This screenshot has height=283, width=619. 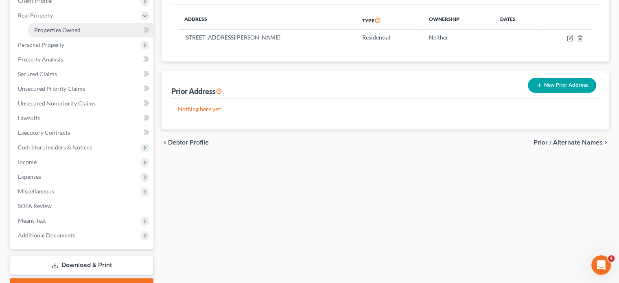 I want to click on a: Property Analysis, so click(x=82, y=59).